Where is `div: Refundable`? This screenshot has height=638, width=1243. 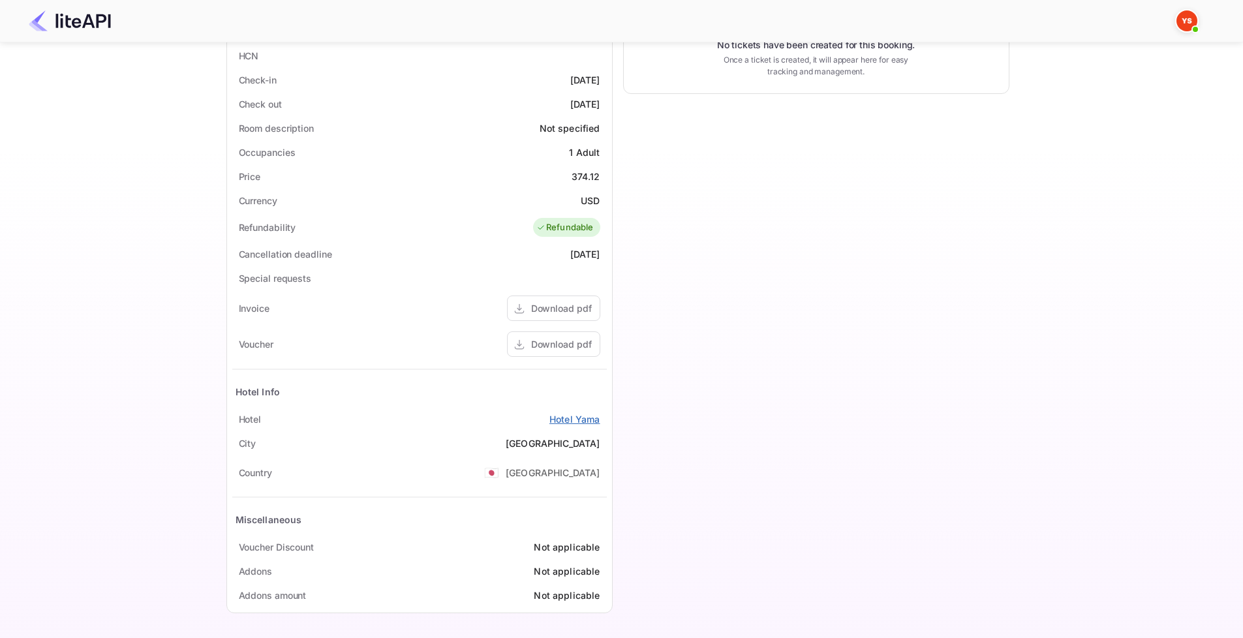
div: Refundable is located at coordinates (565, 228).